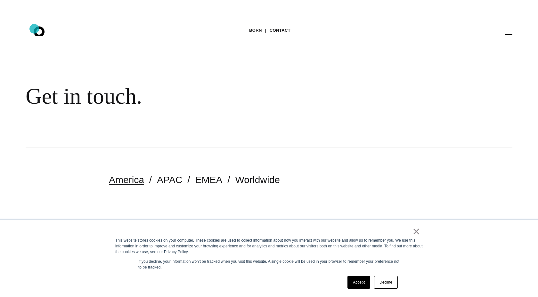 This screenshot has height=297, width=538. I want to click on a: Decline, so click(386, 282).